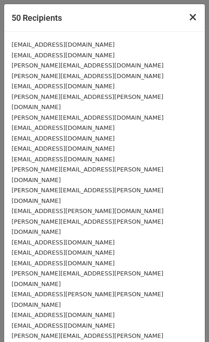 This screenshot has height=342, width=209. Describe the element at coordinates (36, 18) in the screenshot. I see `h5: 50 Recipients` at that location.